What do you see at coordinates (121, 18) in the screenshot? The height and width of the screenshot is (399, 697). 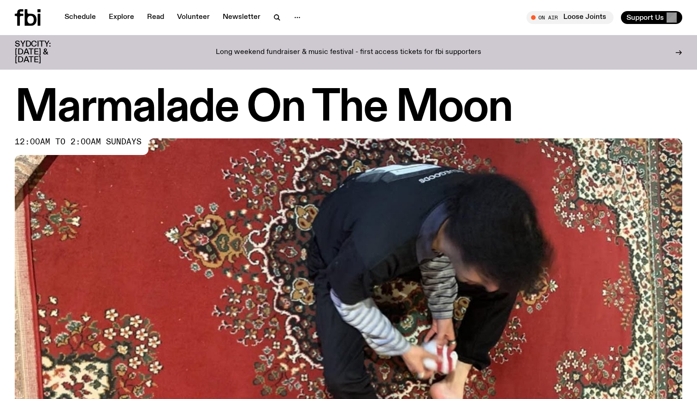 I see `a: Explore` at bounding box center [121, 18].